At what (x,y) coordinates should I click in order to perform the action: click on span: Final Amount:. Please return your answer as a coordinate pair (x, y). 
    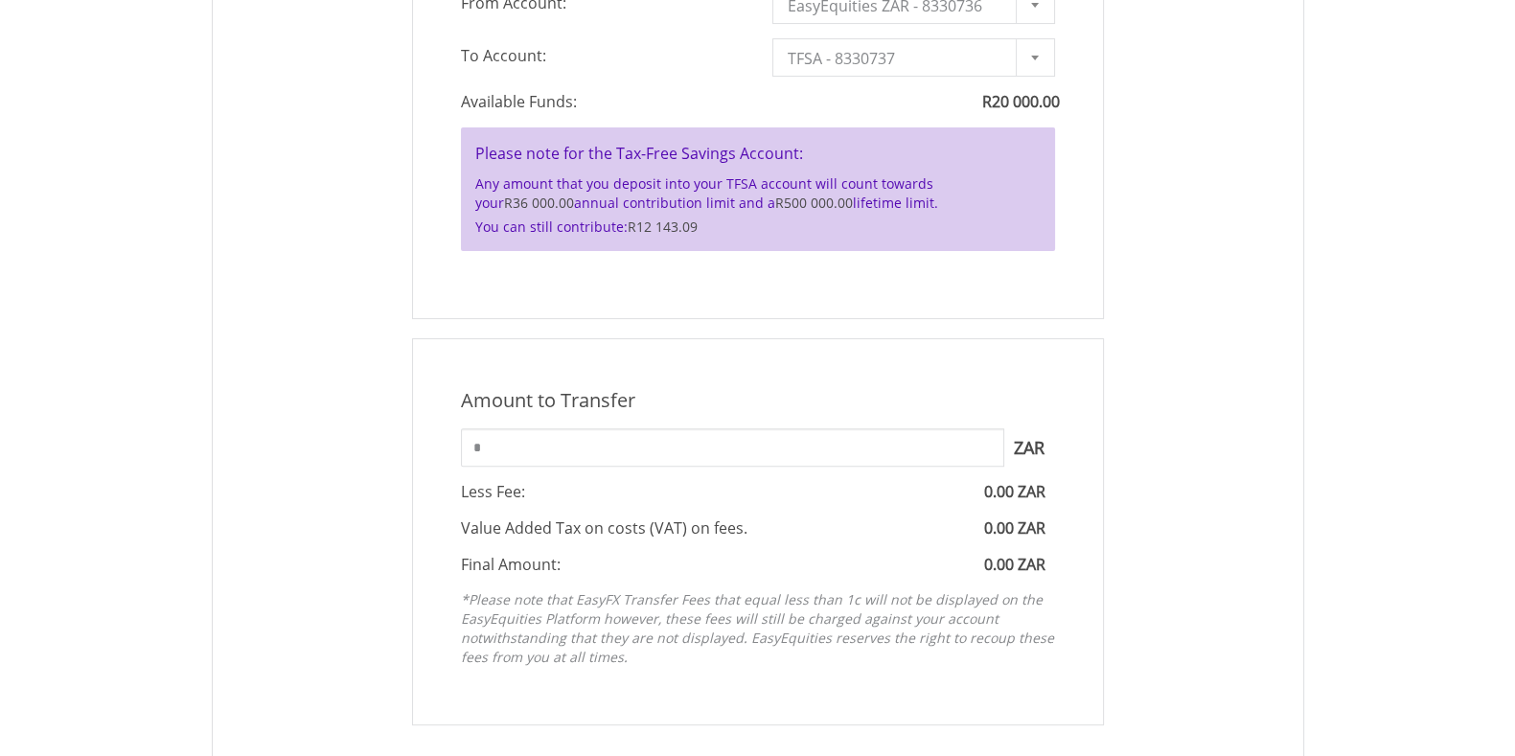
    Looking at the image, I should click on (511, 564).